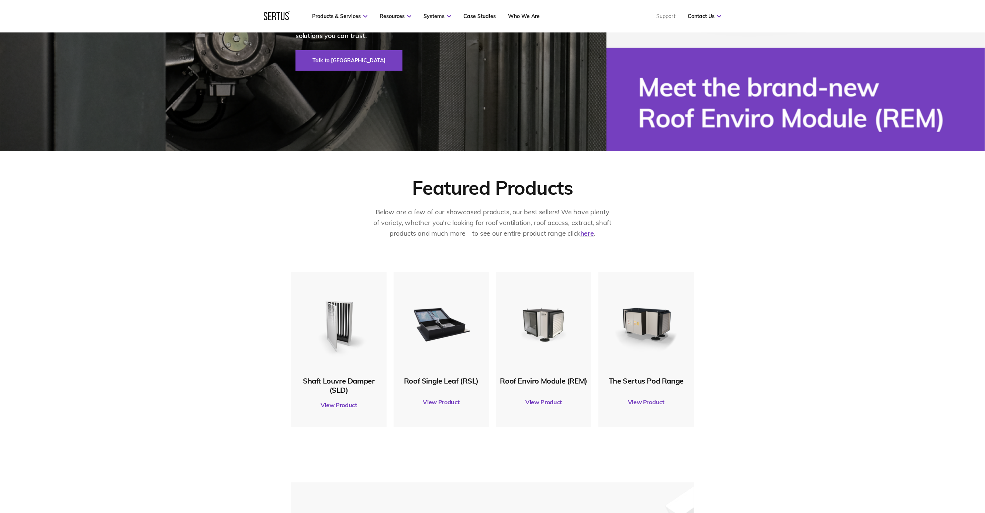 Image resolution: width=985 pixels, height=513 pixels. Describe the element at coordinates (480, 16) in the screenshot. I see `a: Case Studies` at that location.